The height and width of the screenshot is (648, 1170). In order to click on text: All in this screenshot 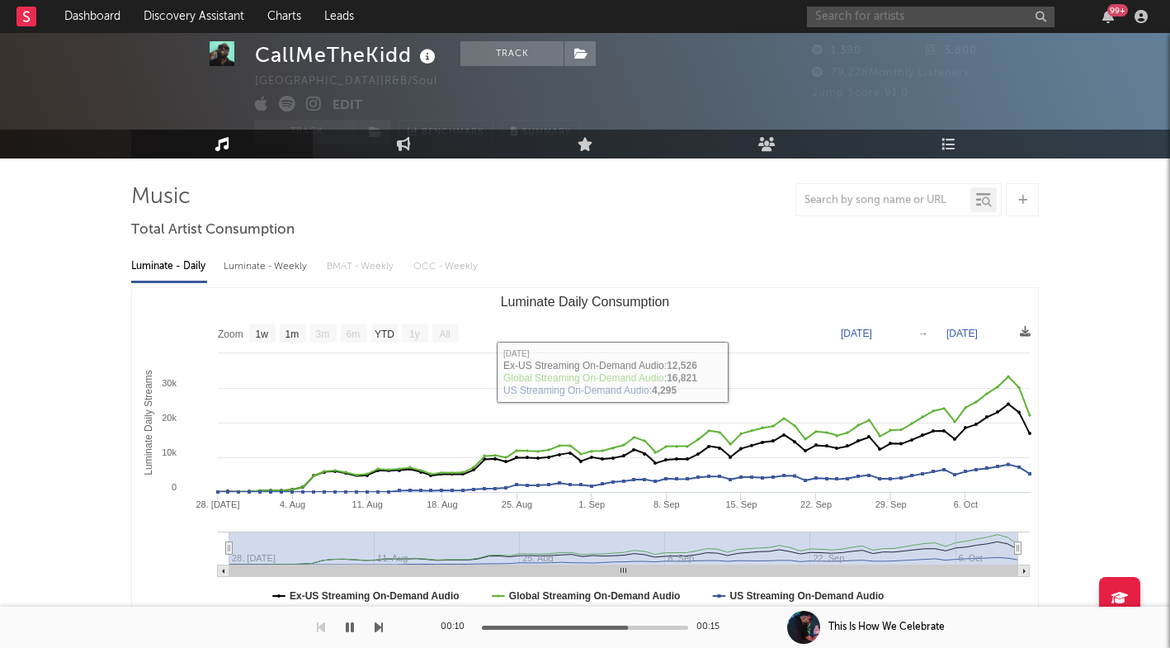, I will do `click(444, 334)`.